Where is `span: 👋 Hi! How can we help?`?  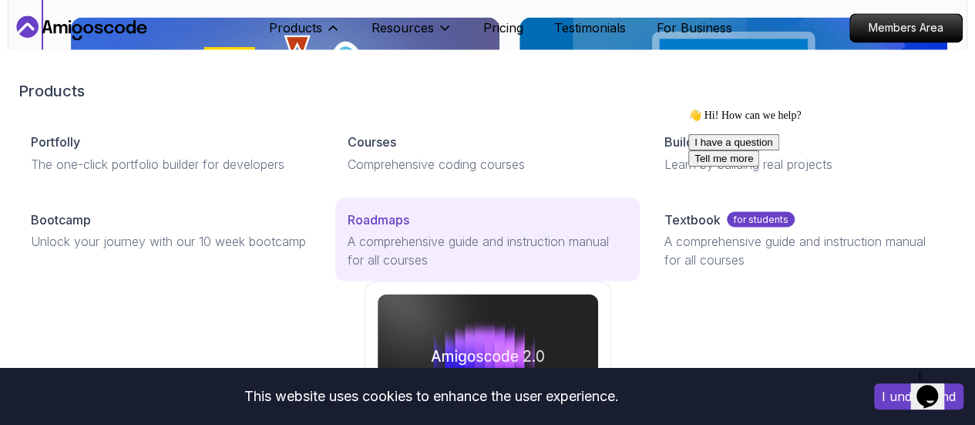
span: 👋 Hi! How can we help? is located at coordinates (62, 12).